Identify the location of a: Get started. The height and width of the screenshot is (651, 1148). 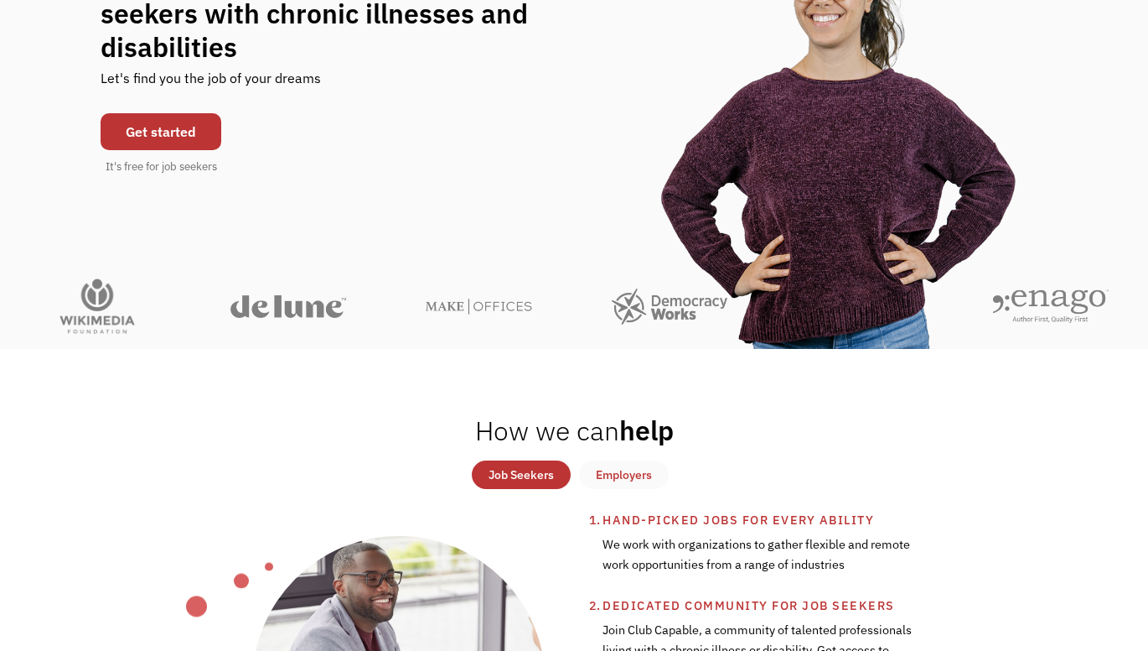
(161, 132).